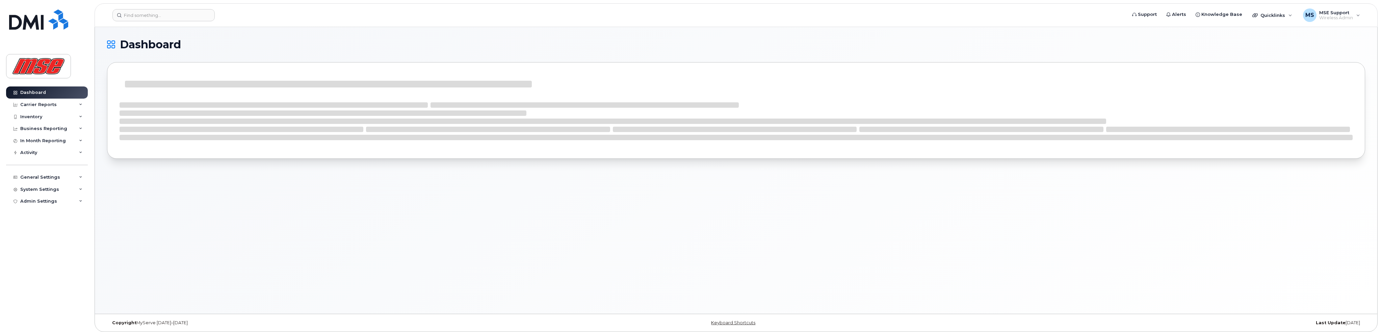 Image resolution: width=1381 pixels, height=332 pixels. Describe the element at coordinates (733, 322) in the screenshot. I see `a: Keyboard Shortcuts` at that location.